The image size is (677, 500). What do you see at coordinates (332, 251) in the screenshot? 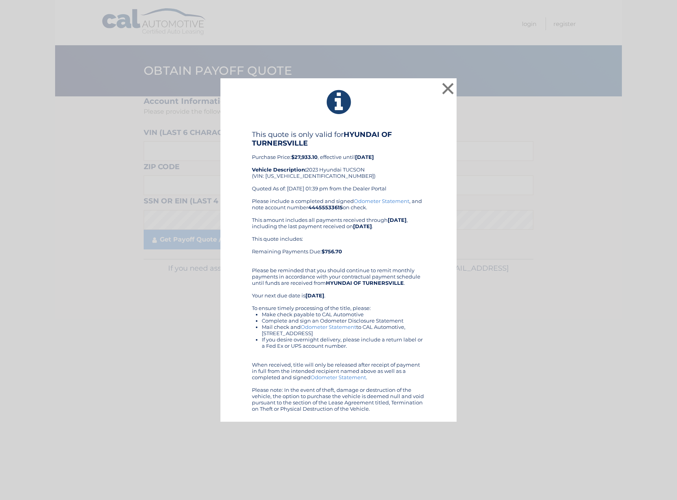
I see `b: $756.70` at bounding box center [332, 251].